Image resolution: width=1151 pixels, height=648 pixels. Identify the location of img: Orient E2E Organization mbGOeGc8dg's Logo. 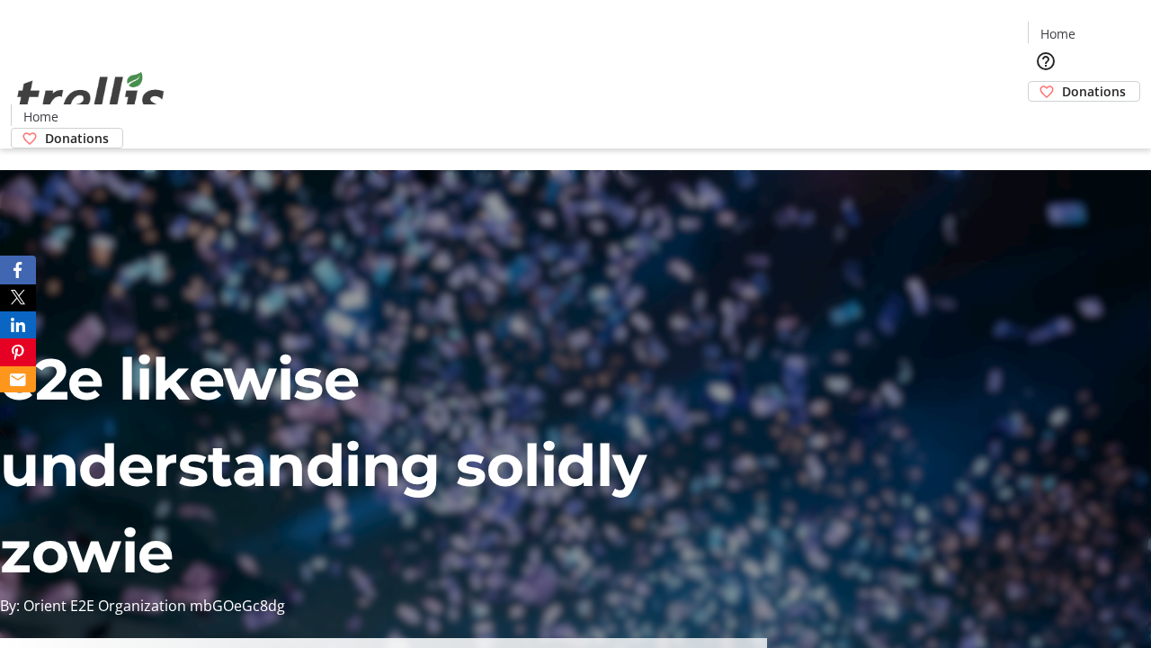
(91, 97).